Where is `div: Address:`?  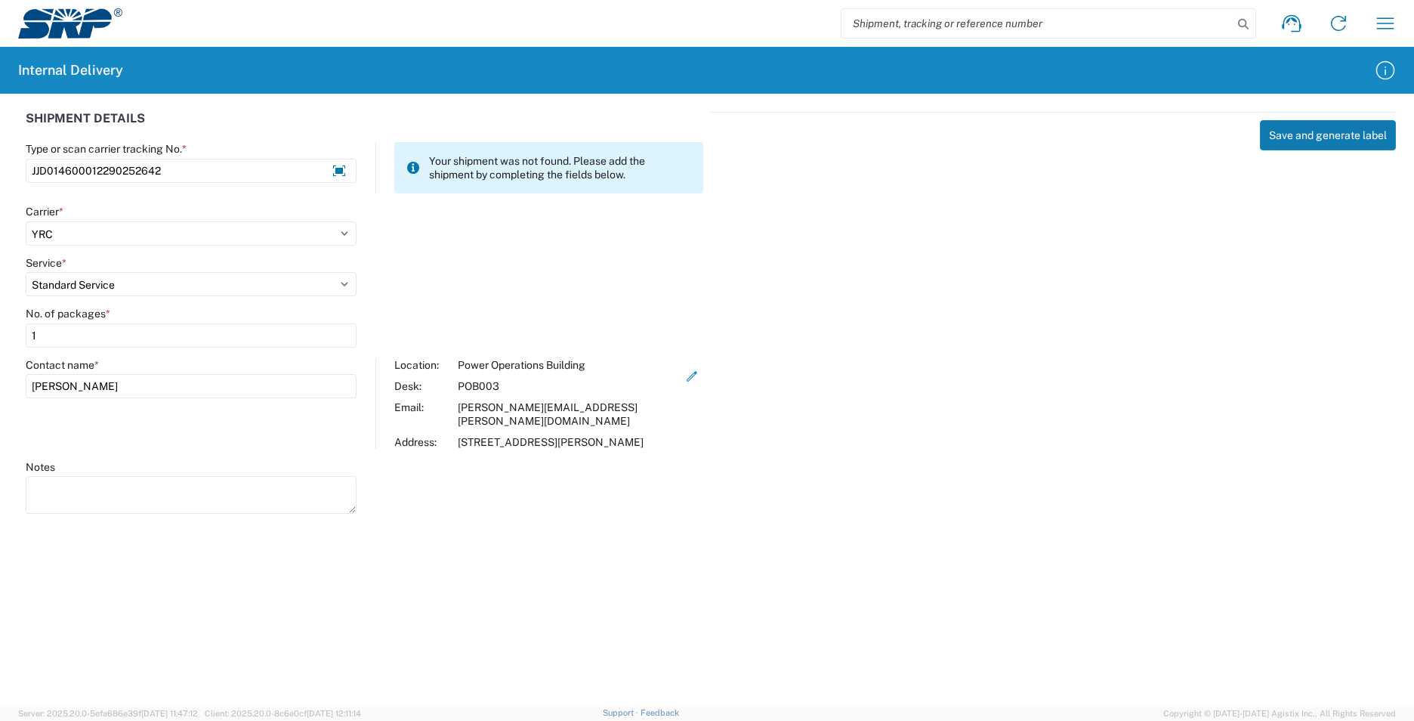 div: Address: is located at coordinates (422, 442).